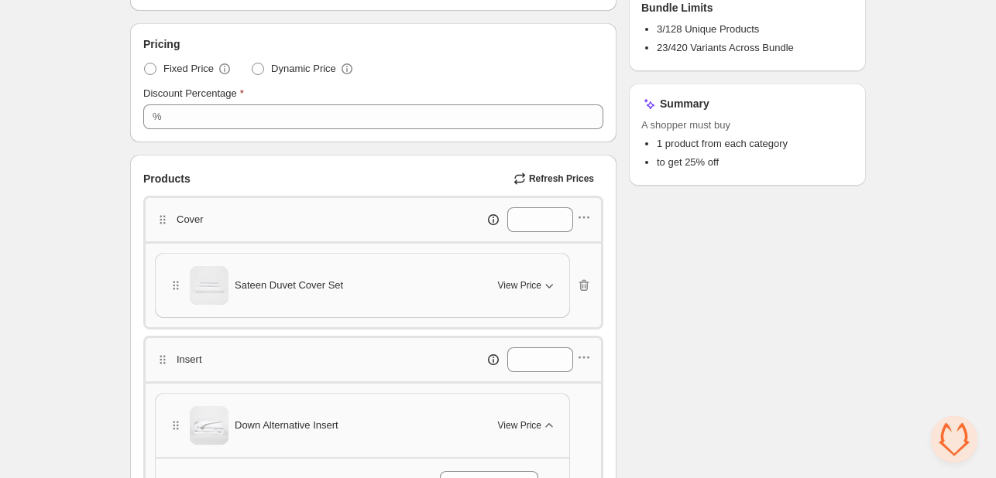 The width and height of the screenshot is (996, 478). Describe the element at coordinates (286, 426) in the screenshot. I see `span: Down Alternative Insert` at that location.